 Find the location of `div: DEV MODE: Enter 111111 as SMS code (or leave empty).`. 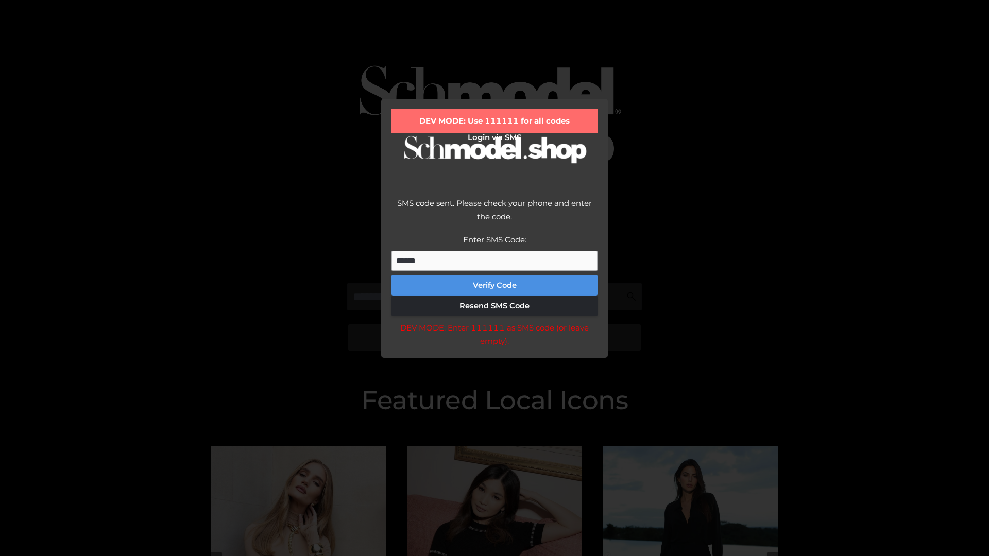

div: DEV MODE: Enter 111111 as SMS code (or leave empty). is located at coordinates (494, 334).